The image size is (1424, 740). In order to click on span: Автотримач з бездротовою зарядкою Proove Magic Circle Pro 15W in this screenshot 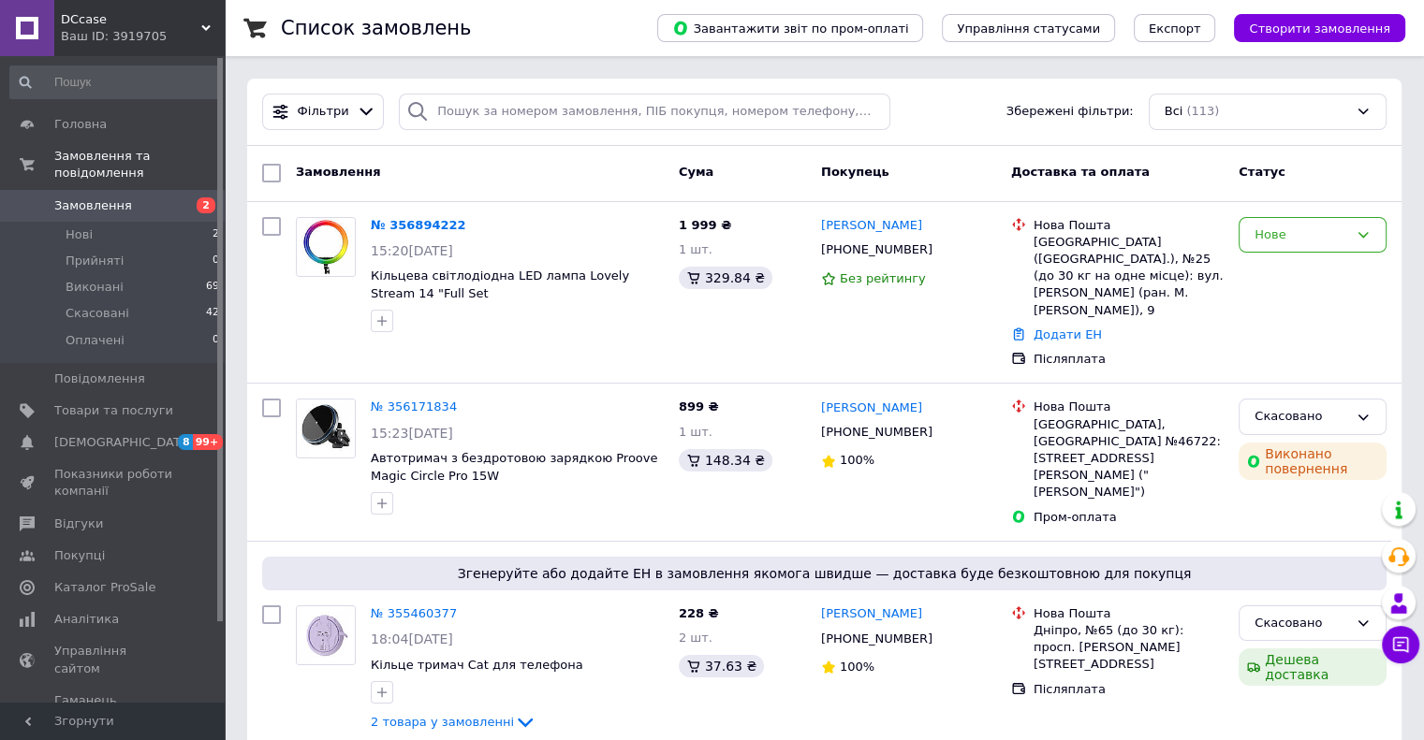, I will do `click(514, 467)`.